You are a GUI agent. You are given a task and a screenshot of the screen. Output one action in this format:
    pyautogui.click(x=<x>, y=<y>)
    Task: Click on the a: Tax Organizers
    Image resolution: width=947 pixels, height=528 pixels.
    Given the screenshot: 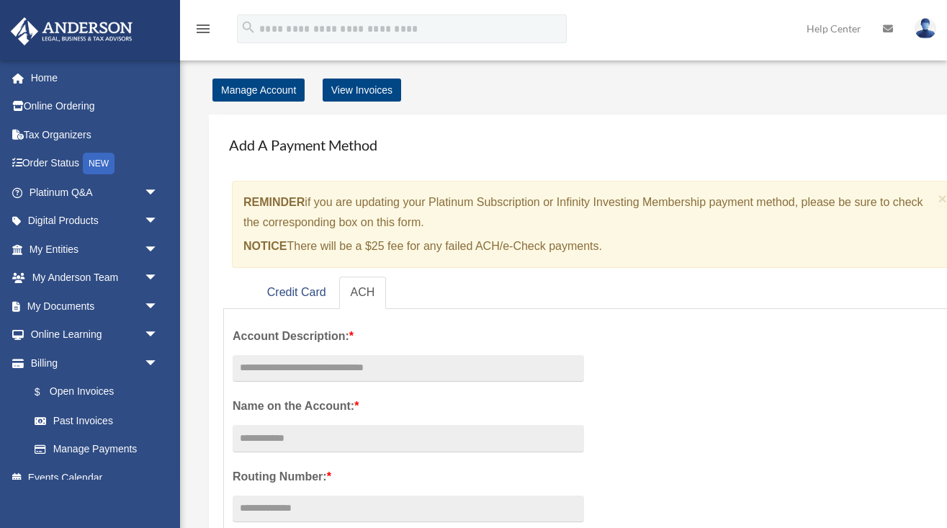 What is the action you would take?
    pyautogui.click(x=95, y=135)
    